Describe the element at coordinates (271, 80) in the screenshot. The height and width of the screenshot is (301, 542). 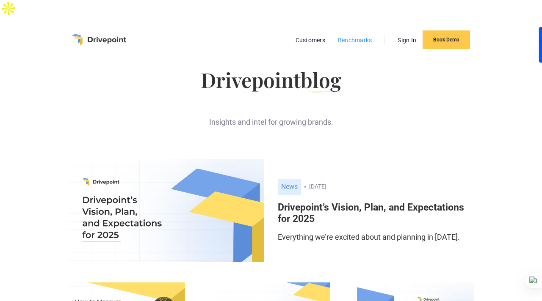
I see `h1: Drivepoint` at that location.